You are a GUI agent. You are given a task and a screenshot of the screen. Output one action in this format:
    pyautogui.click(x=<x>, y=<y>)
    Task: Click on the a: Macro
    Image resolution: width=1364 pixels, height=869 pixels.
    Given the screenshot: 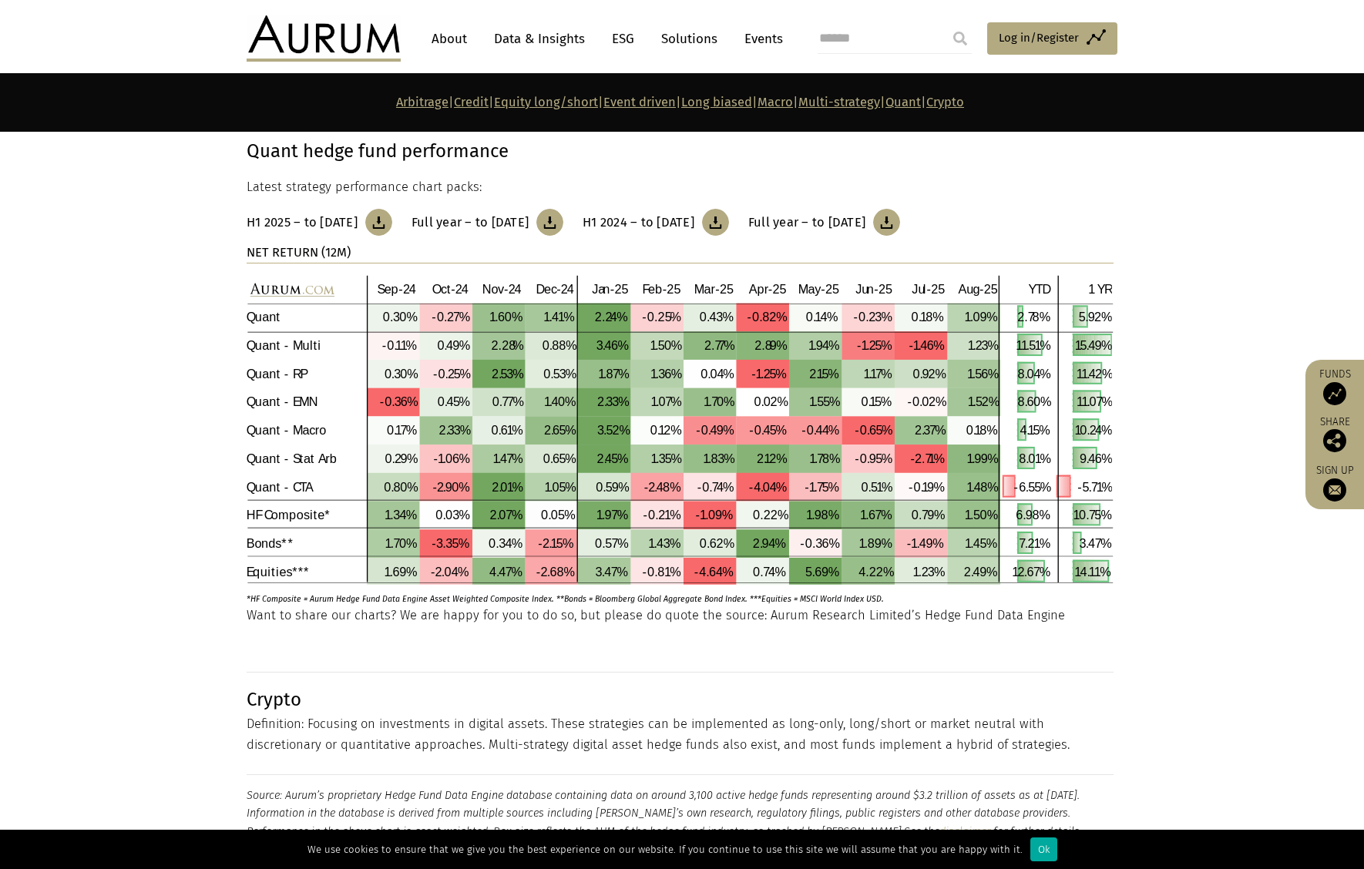 What is the action you would take?
    pyautogui.click(x=775, y=102)
    